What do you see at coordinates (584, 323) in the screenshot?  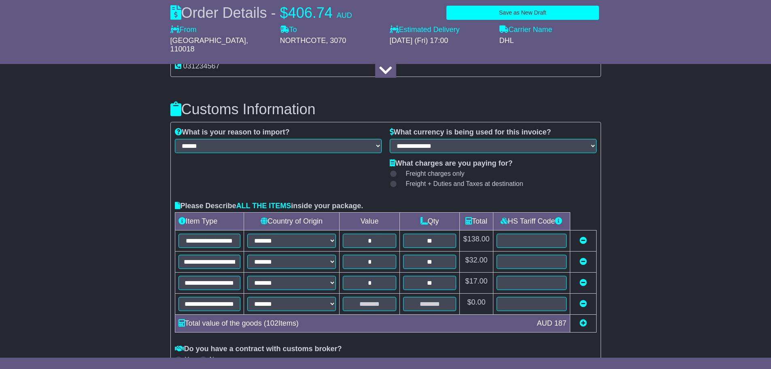 I see `a: Add new item` at bounding box center [584, 323].